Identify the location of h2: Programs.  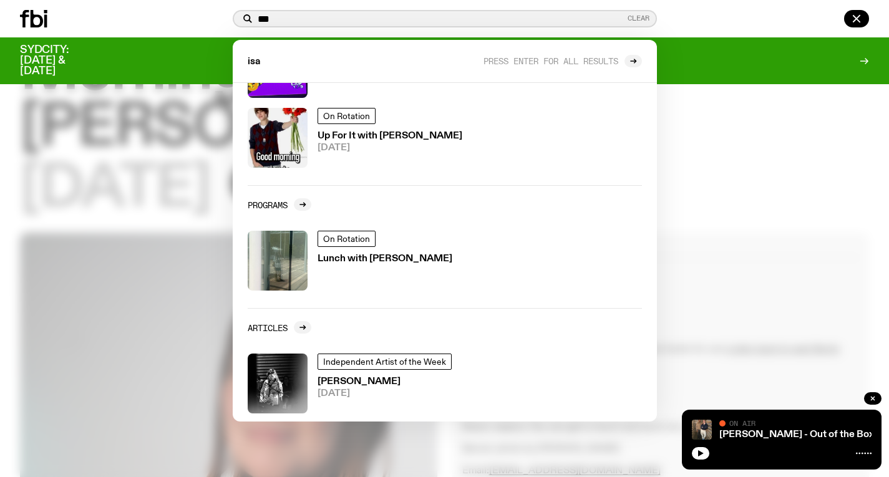
(268, 205).